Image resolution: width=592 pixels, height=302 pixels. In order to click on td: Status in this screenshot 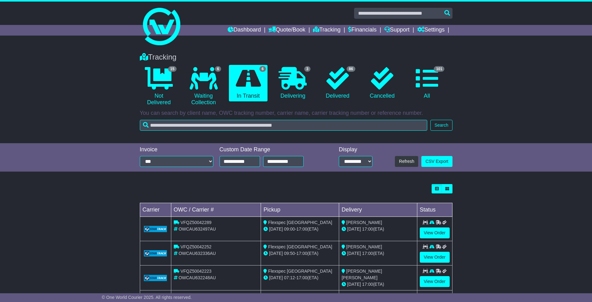, I will do `click(435, 210)`.